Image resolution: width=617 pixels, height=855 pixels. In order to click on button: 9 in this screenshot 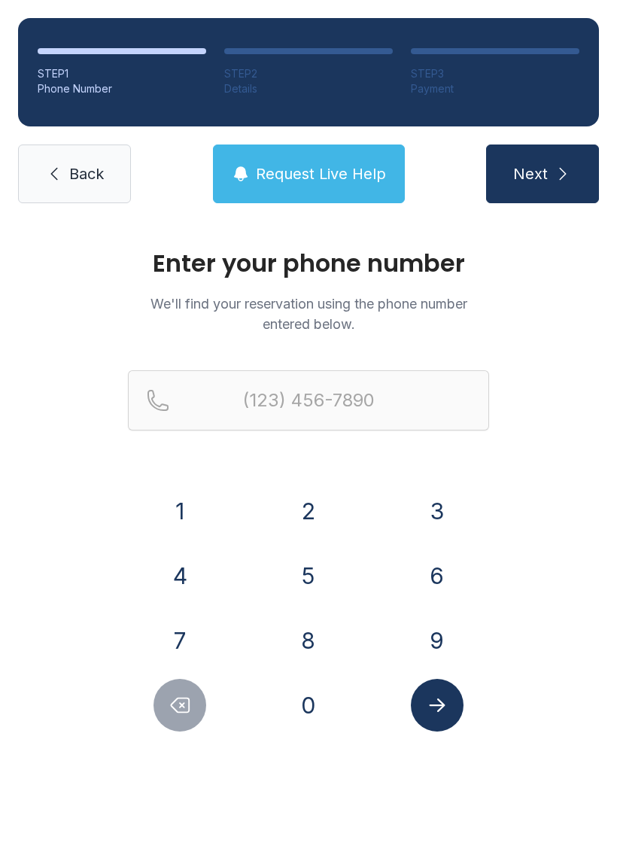, I will do `click(437, 641)`.